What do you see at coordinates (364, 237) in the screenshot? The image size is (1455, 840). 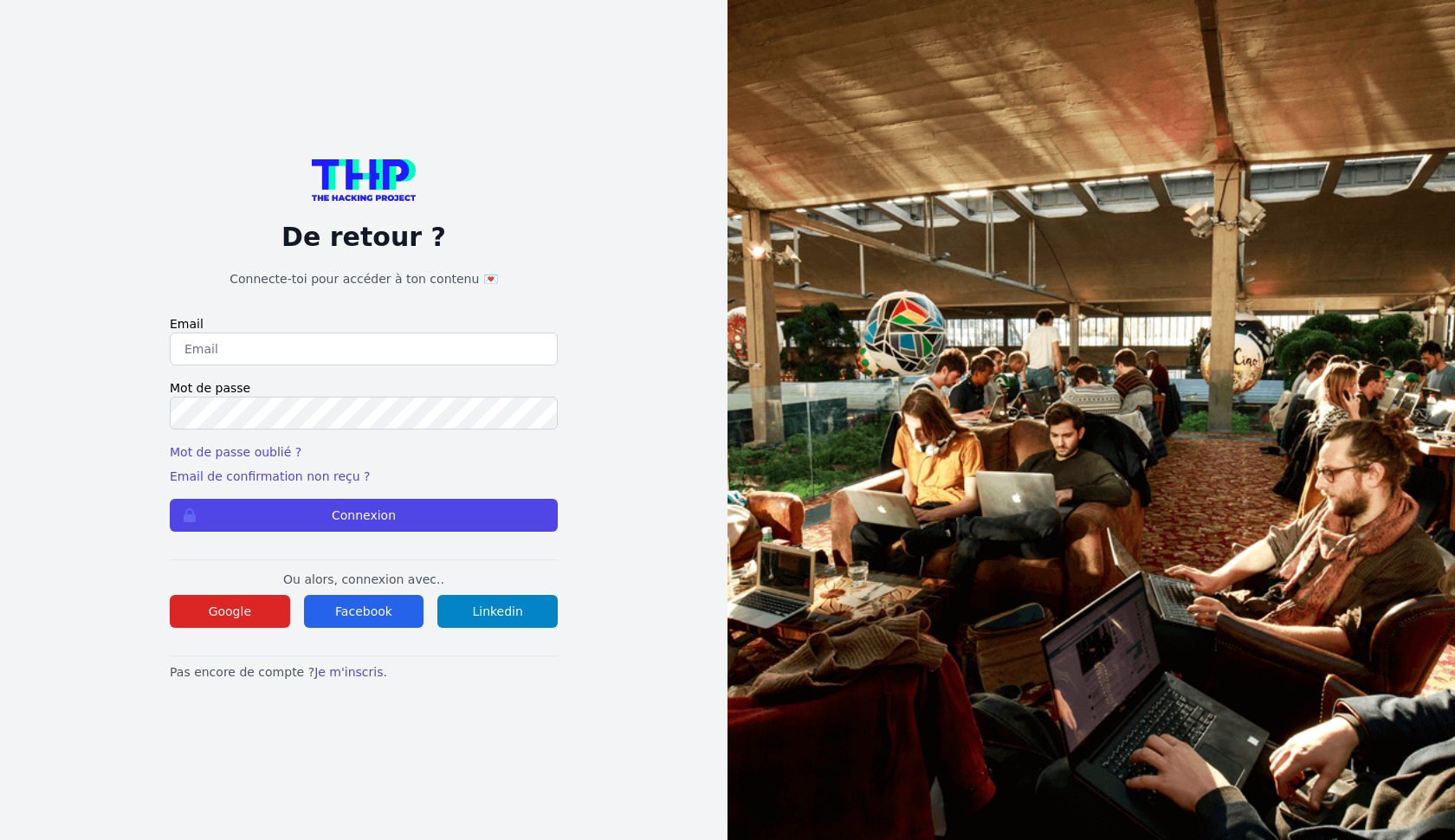 I see `p: De retour ?` at bounding box center [364, 237].